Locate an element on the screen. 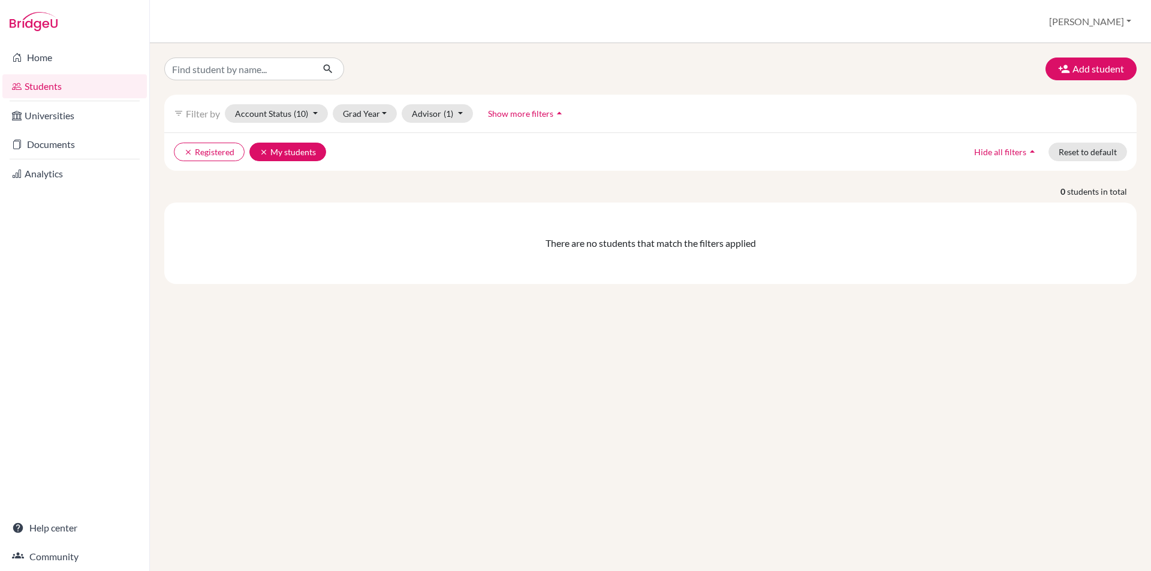 This screenshot has height=571, width=1151. a: Students is located at coordinates (74, 86).